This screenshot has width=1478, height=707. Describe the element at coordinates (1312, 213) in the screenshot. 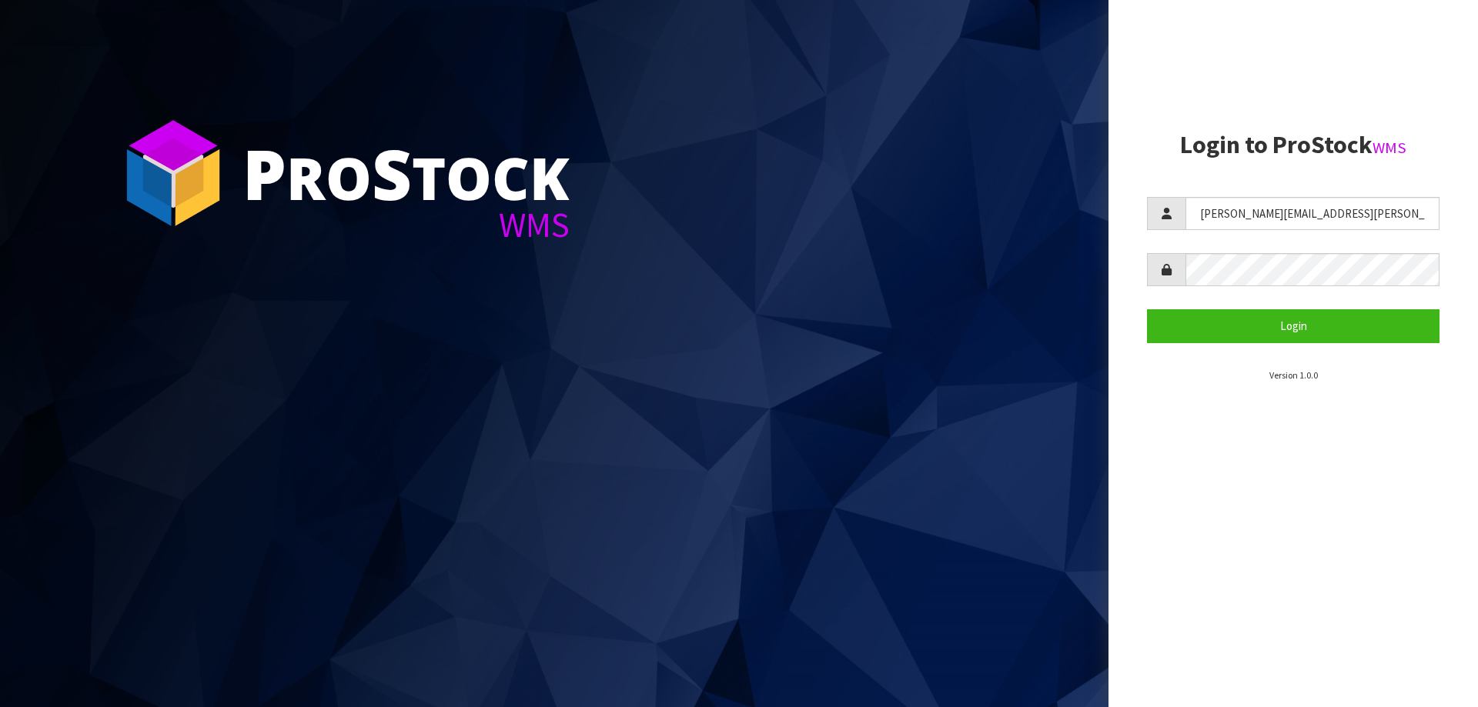

I see `input: Username` at that location.